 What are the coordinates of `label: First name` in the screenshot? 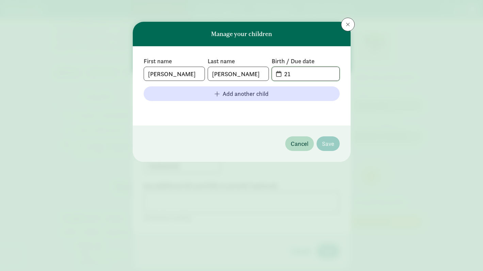 It's located at (174, 61).